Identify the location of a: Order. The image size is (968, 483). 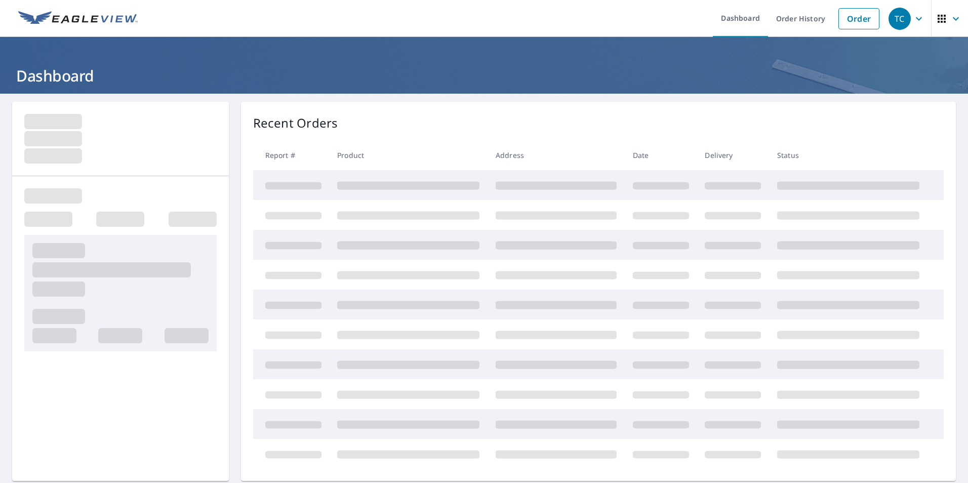
(858, 19).